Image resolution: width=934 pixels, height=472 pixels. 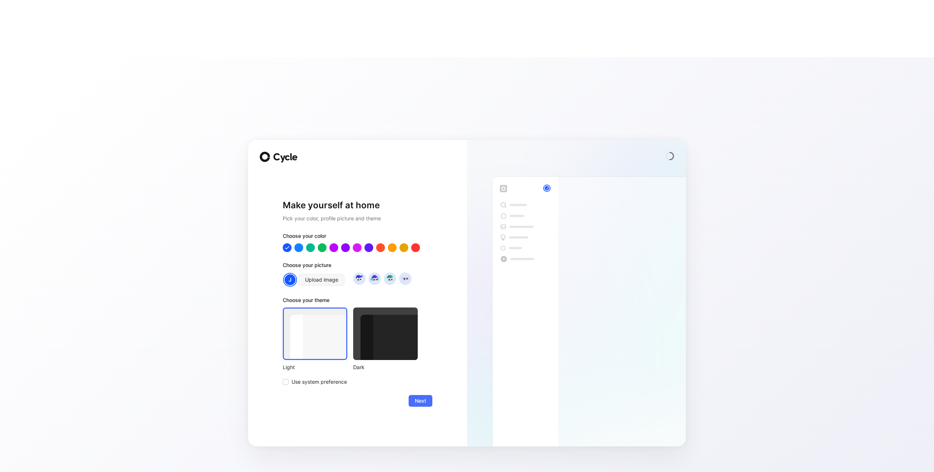 I want to click on img: workspace-default-logo-wX5zAyuM.png, so click(x=503, y=189).